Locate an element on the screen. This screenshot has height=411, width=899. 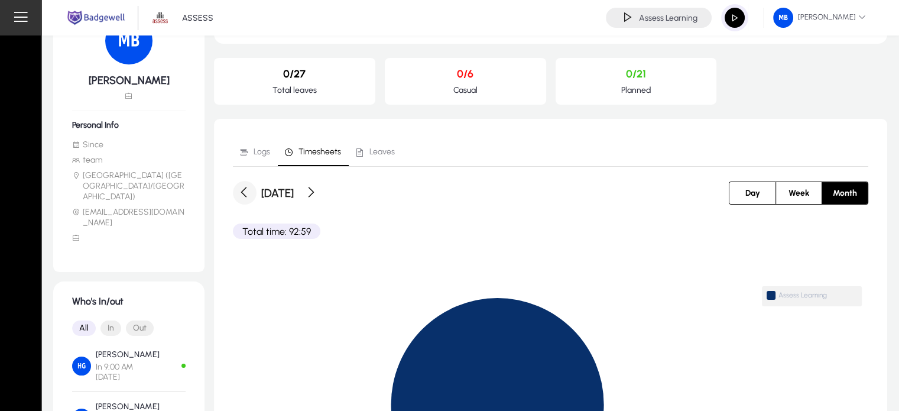
p: ASSESS is located at coordinates (198, 18).